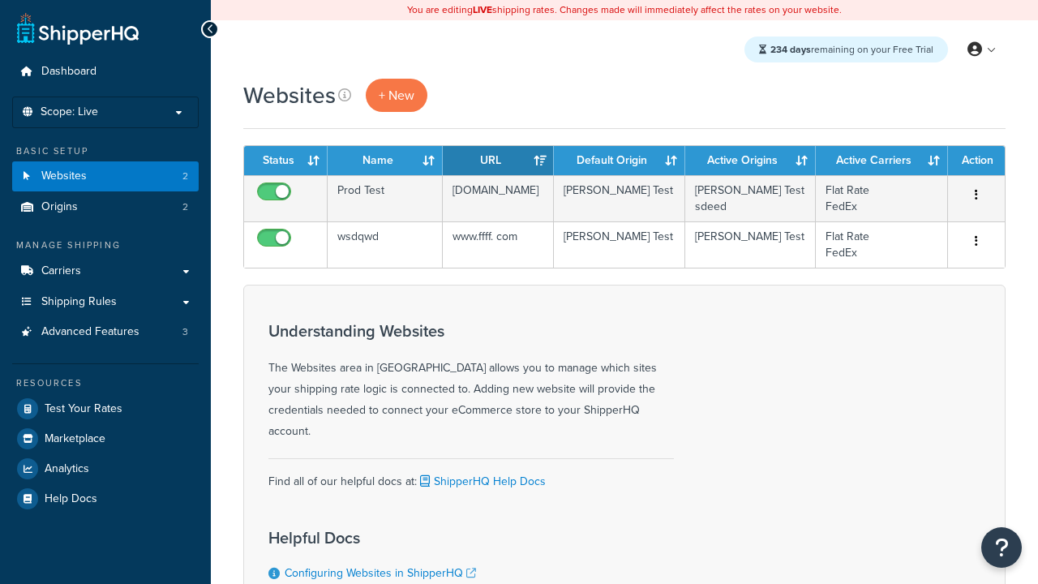  Describe the element at coordinates (471, 475) in the screenshot. I see `div: Find all of our helpful docs at:` at that location.